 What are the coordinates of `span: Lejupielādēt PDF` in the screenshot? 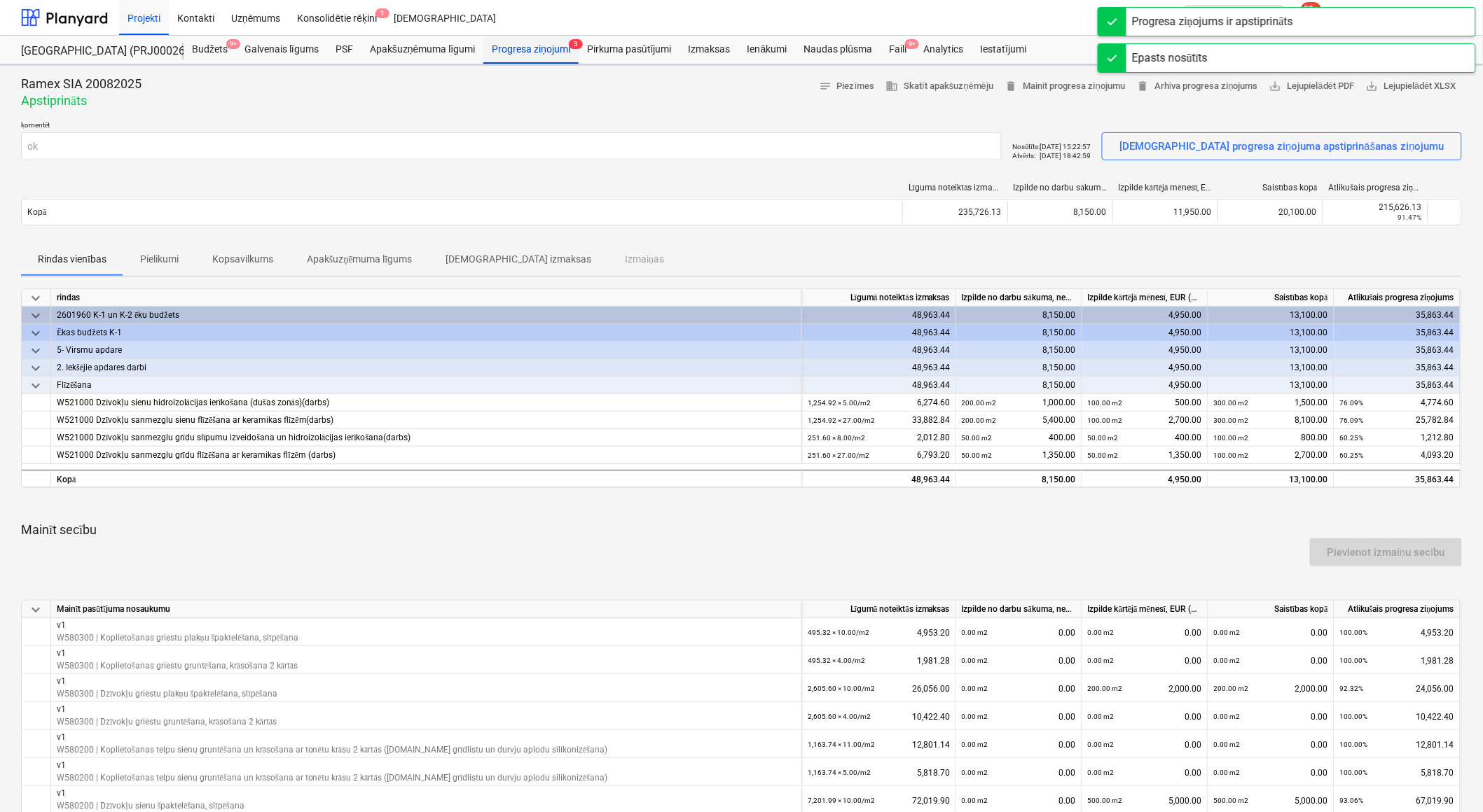 It's located at (1312, 86).